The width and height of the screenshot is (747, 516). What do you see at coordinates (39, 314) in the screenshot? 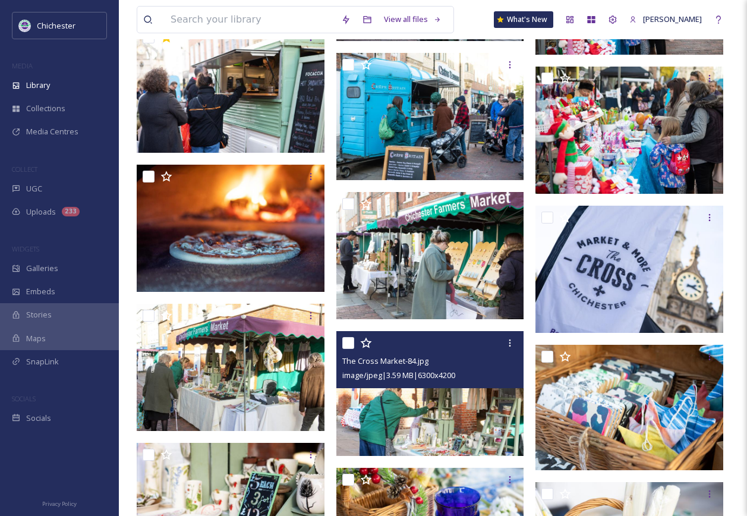
I see `span: Stories` at bounding box center [39, 314].